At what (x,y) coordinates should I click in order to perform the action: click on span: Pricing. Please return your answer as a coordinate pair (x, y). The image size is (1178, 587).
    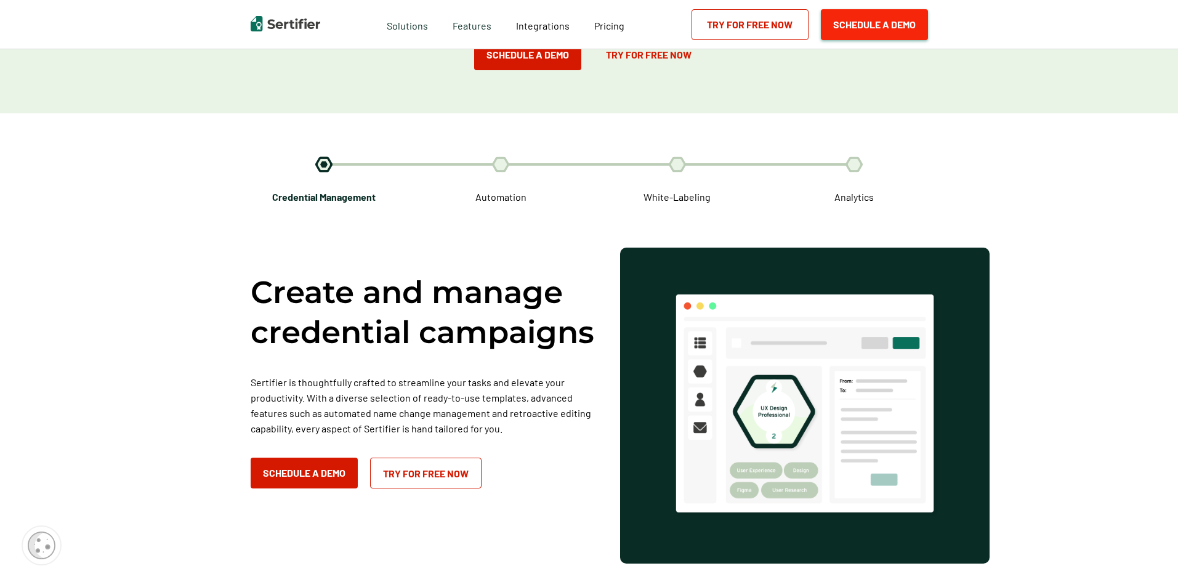
    Looking at the image, I should click on (609, 25).